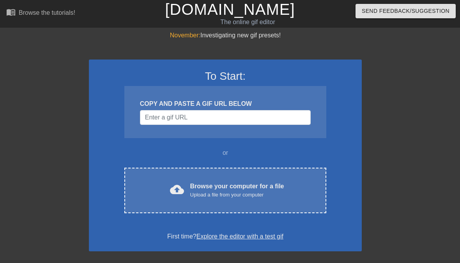 This screenshot has width=460, height=263. I want to click on span: Send Feedback/Suggestion, so click(405, 11).